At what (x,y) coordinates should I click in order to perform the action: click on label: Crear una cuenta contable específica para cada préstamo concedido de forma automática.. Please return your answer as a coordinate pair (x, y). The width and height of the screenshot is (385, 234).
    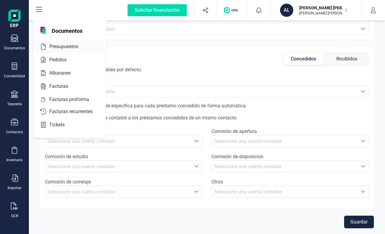
    Looking at the image, I should click on (151, 106).